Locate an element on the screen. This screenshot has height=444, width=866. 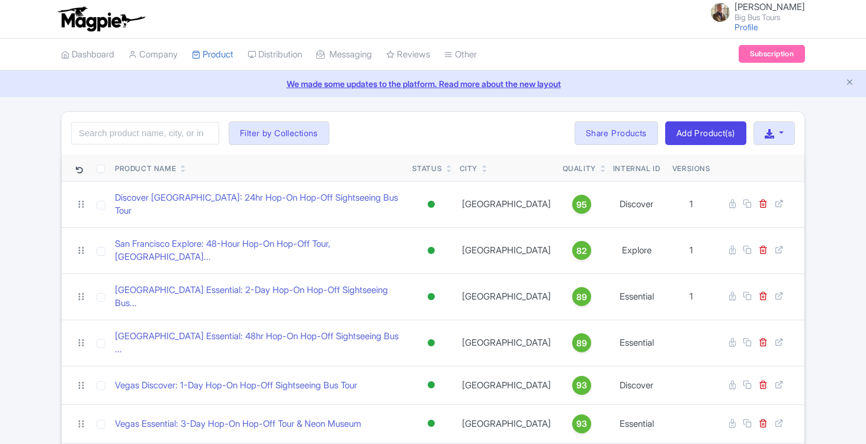
a: Product is located at coordinates (213, 54).